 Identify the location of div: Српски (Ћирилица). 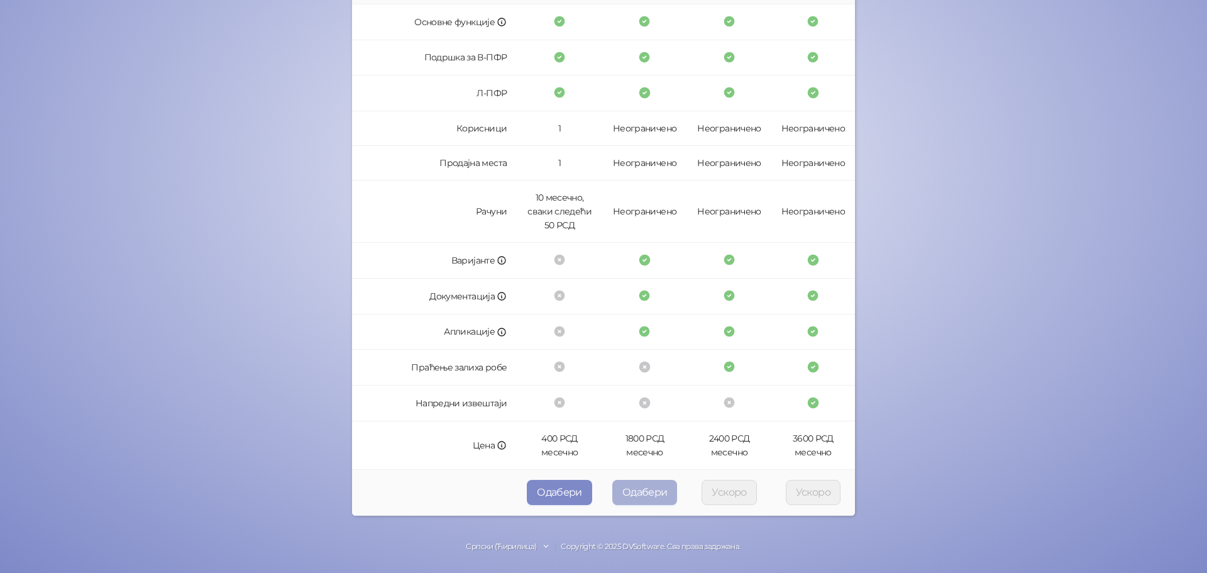
(501, 546).